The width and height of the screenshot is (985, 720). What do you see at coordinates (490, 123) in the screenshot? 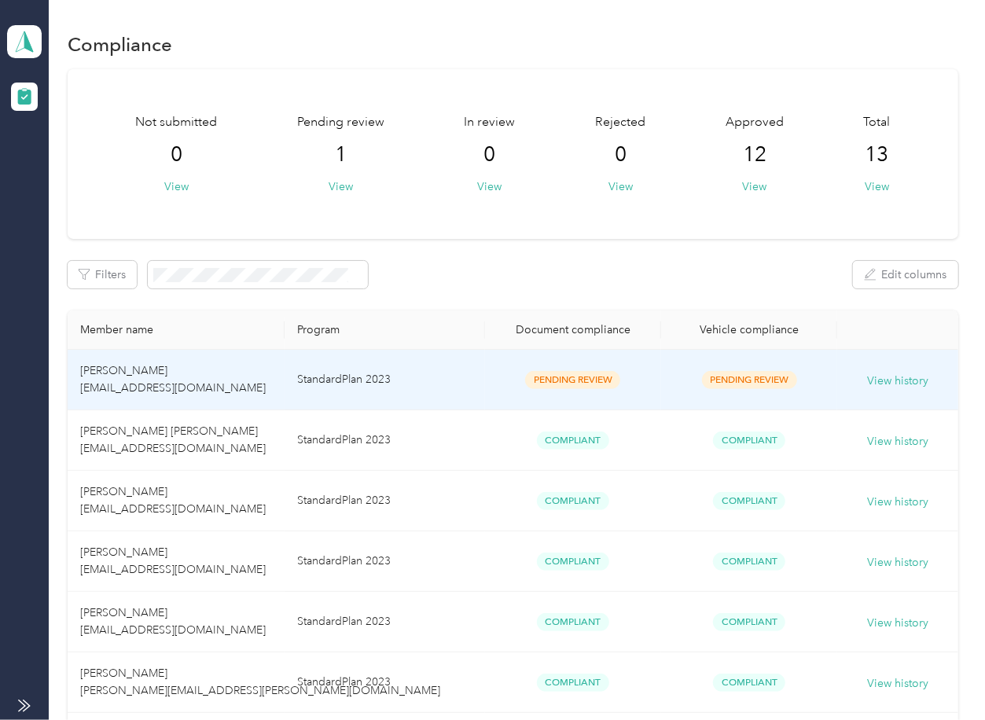
I see `span: In review` at bounding box center [490, 123].